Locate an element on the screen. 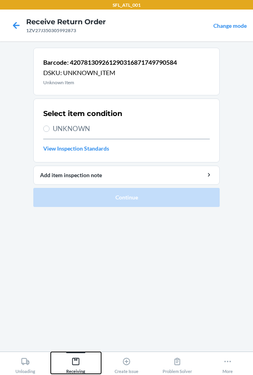 The width and height of the screenshot is (253, 375). span: UNKNOWN is located at coordinates (131, 129).